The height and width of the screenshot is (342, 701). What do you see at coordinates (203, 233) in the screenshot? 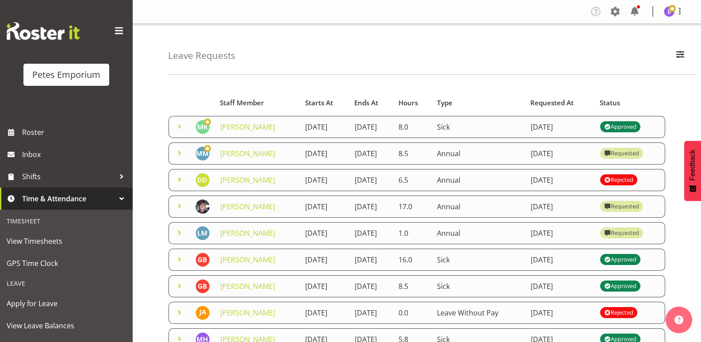
I see `img: lianne-morete5410.jpg` at bounding box center [203, 233].